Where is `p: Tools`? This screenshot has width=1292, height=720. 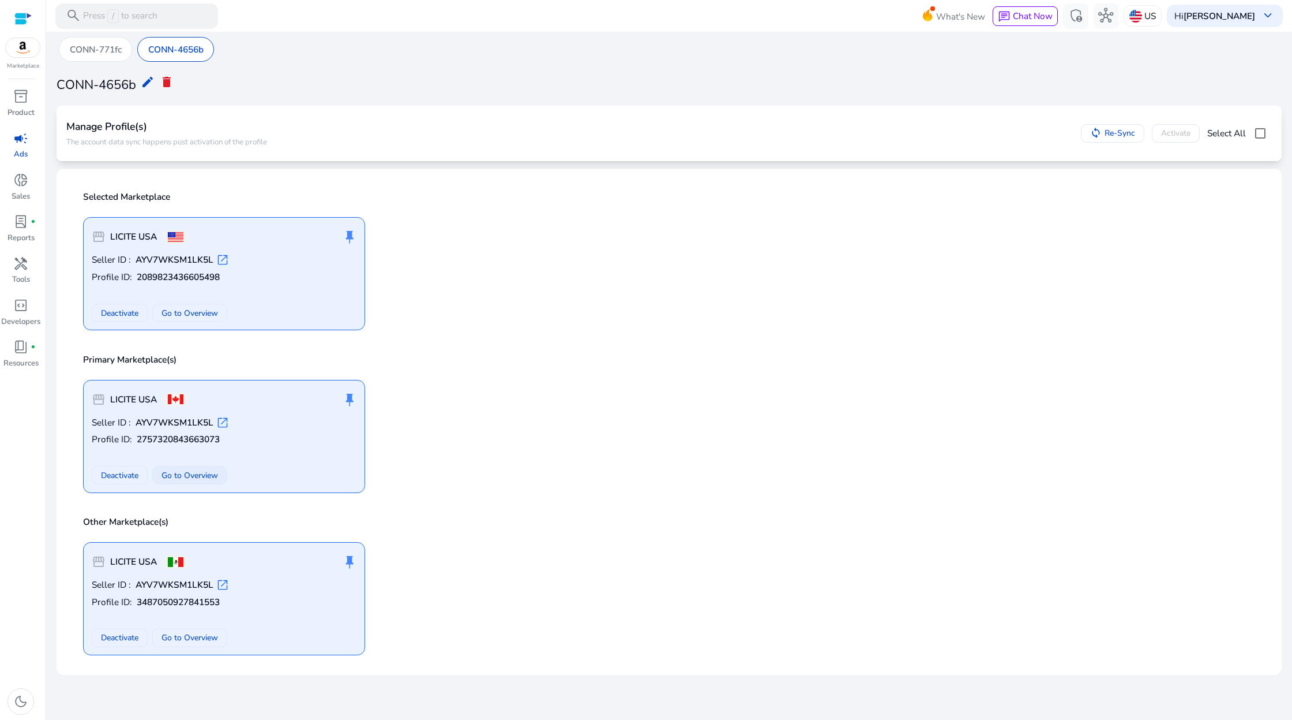
p: Tools is located at coordinates (21, 280).